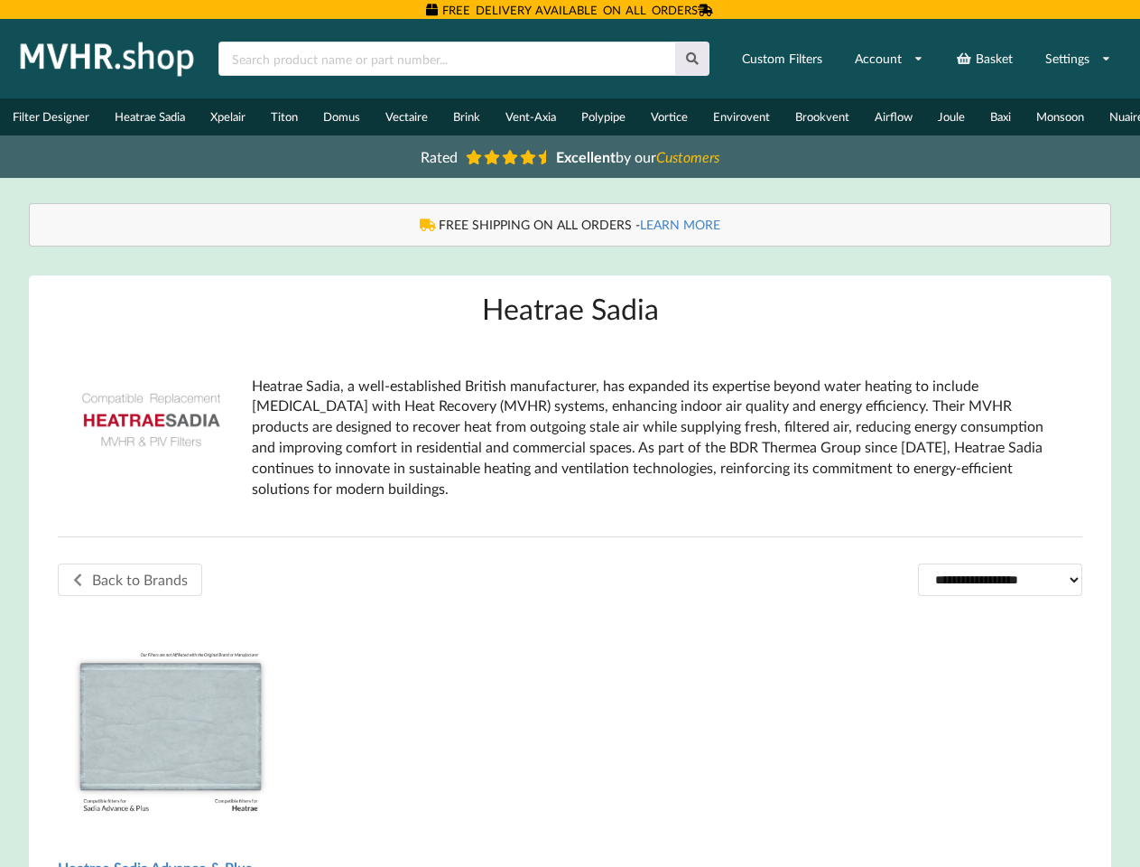  What do you see at coordinates (741, 116) in the screenshot?
I see `a: Envirovent` at bounding box center [741, 116].